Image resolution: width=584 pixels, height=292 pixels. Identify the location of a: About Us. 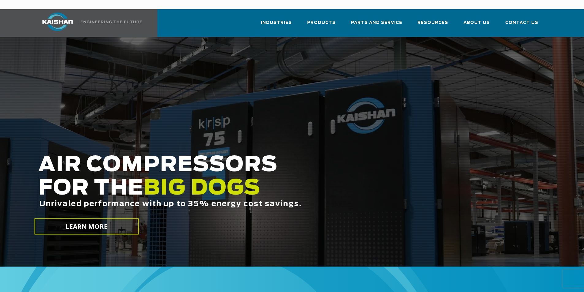
(477, 25).